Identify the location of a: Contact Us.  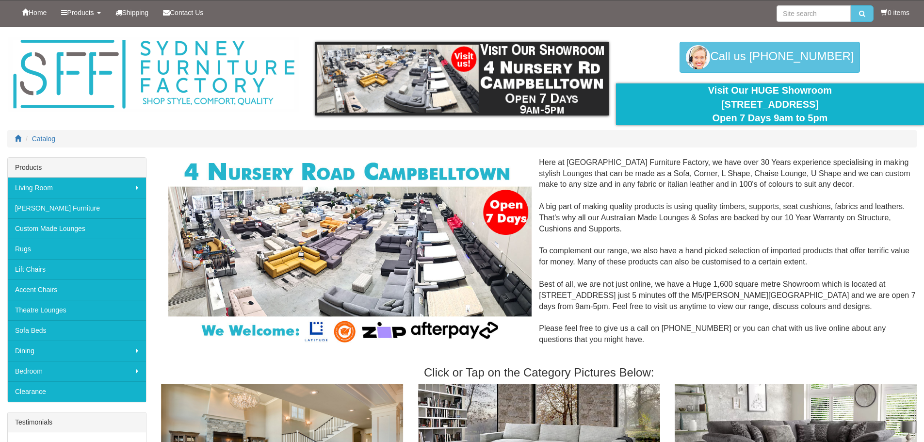
(183, 13).